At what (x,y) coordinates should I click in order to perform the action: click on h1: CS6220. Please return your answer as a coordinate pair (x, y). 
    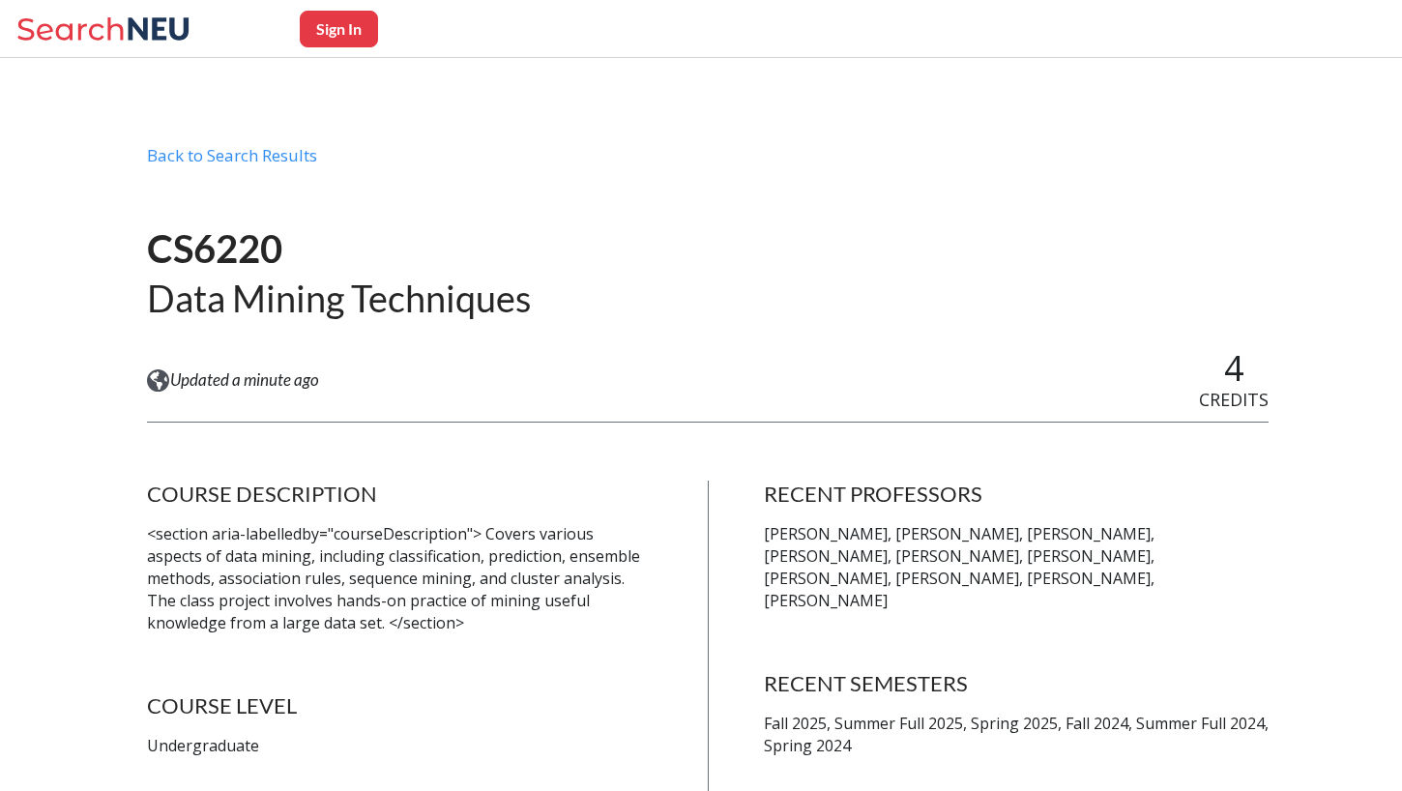
    Looking at the image, I should click on (338, 249).